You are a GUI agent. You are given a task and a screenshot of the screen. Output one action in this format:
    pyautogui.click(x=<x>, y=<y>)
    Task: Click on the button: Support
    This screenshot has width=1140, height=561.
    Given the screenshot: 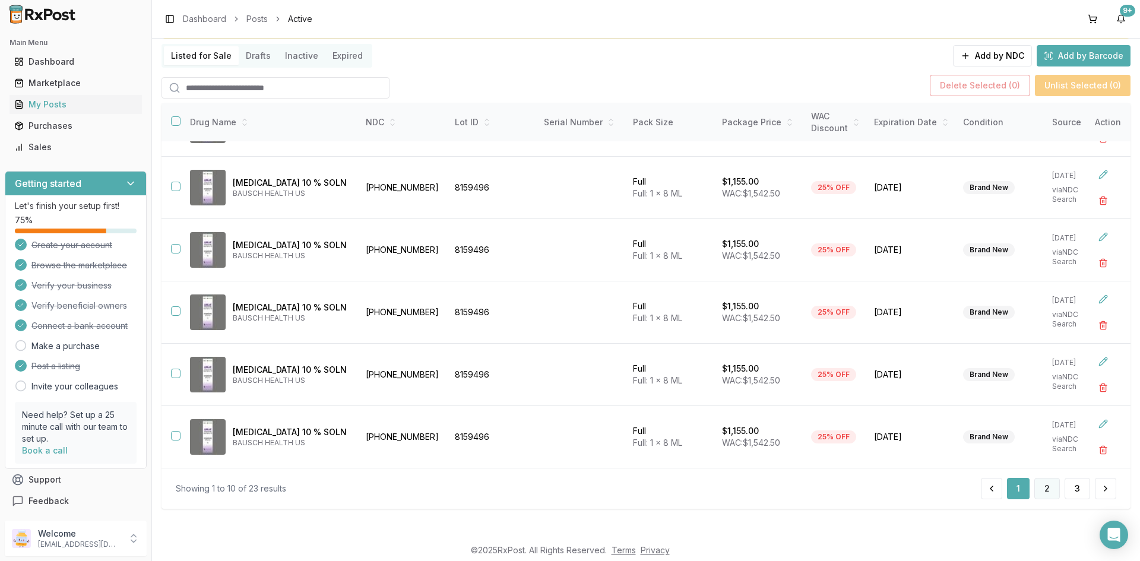 What is the action you would take?
    pyautogui.click(x=75, y=480)
    